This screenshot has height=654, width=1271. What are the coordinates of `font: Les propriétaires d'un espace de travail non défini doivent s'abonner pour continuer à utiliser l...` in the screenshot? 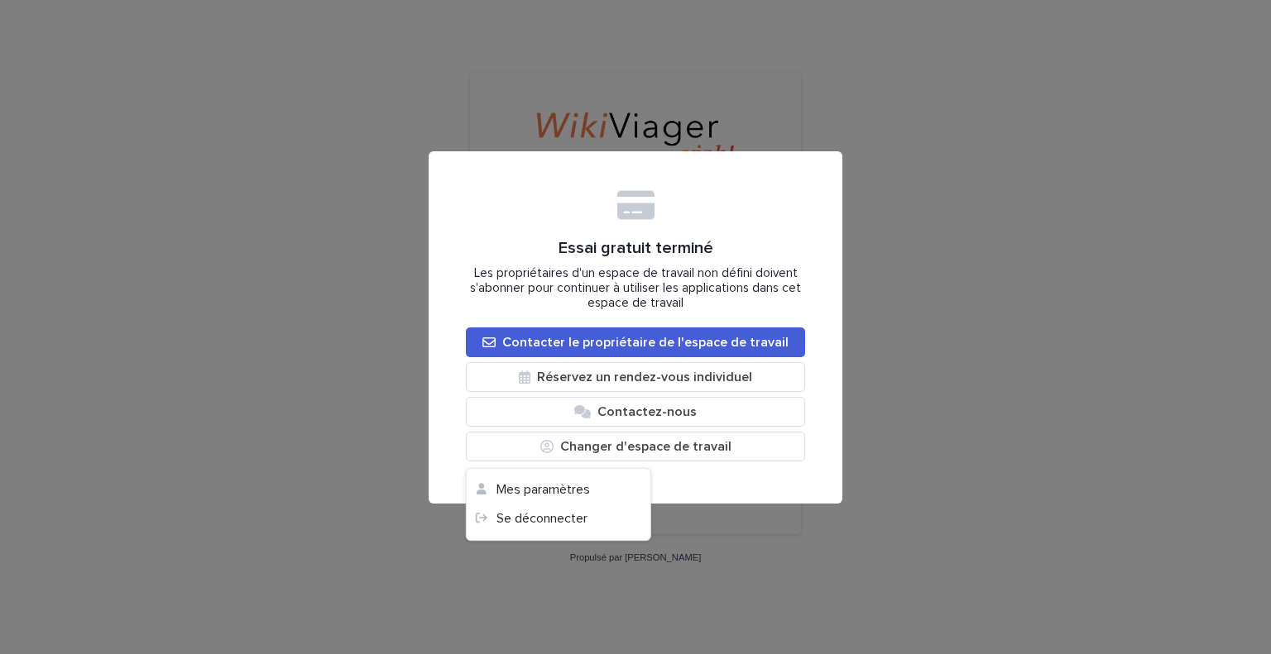 It's located at (635, 288).